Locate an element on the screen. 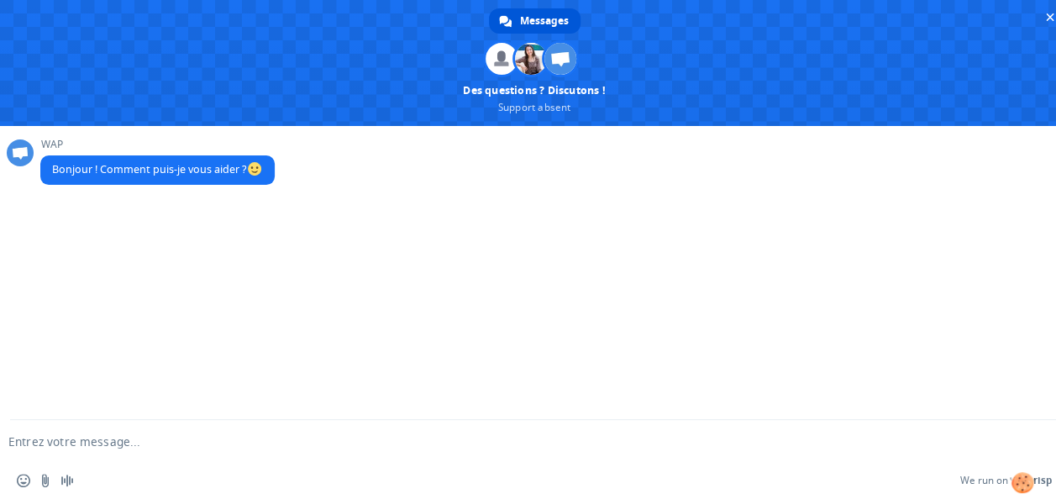 This screenshot has width=1056, height=499. span: Envoyer un fichier is located at coordinates (45, 480).